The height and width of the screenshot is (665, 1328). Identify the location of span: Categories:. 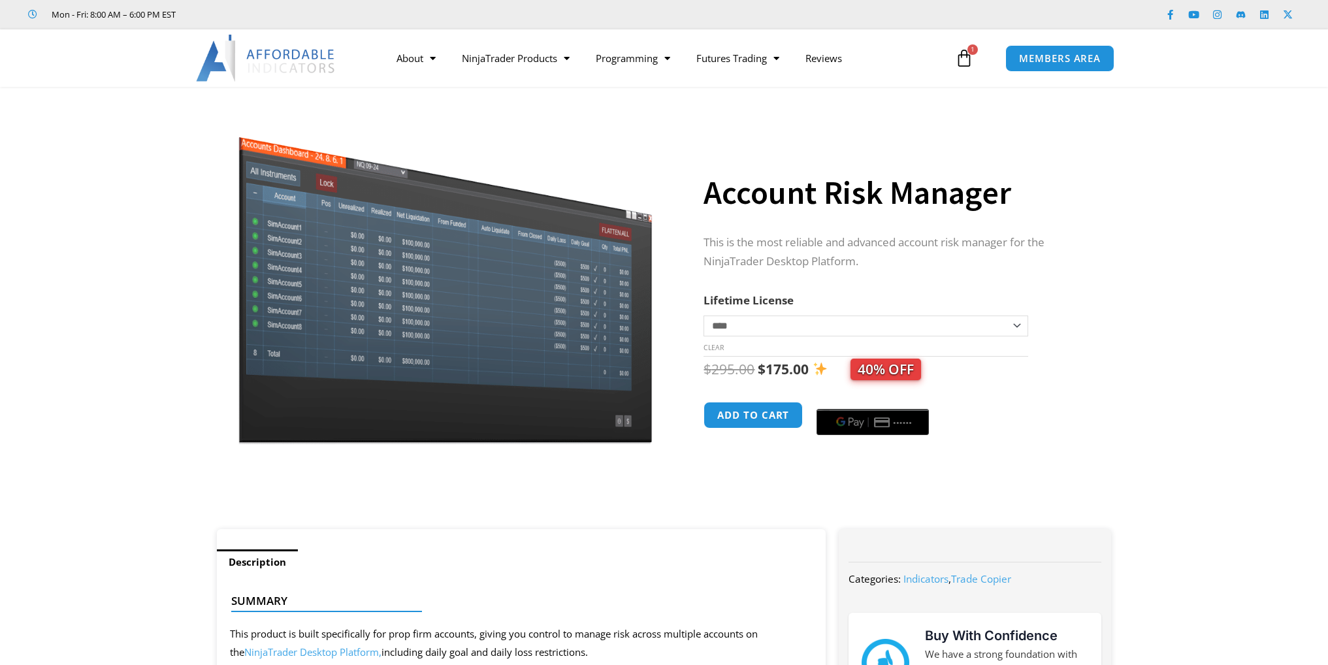
(875, 579).